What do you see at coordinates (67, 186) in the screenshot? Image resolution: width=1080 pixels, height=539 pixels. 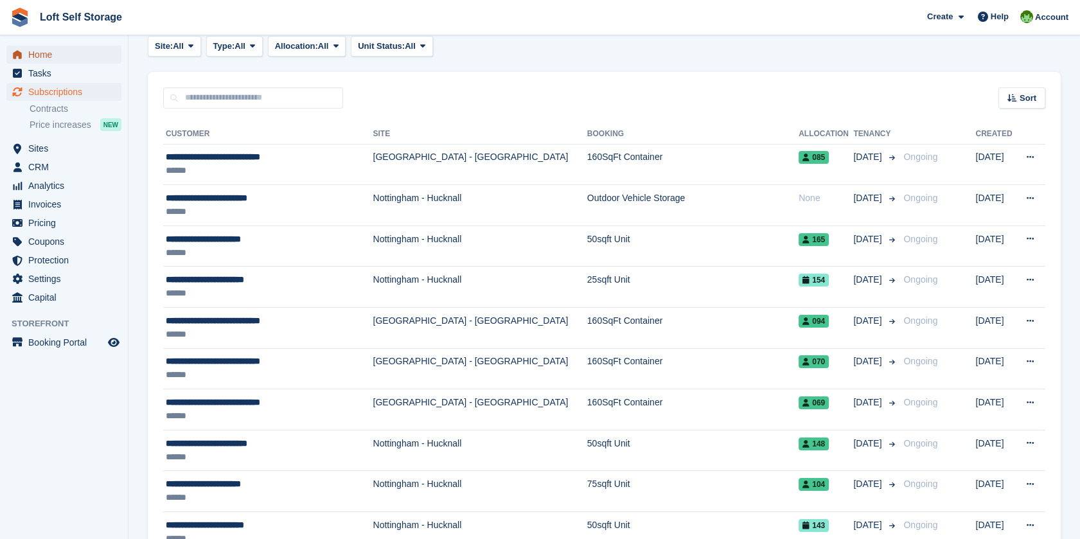 I see `span: Analytics` at bounding box center [67, 186].